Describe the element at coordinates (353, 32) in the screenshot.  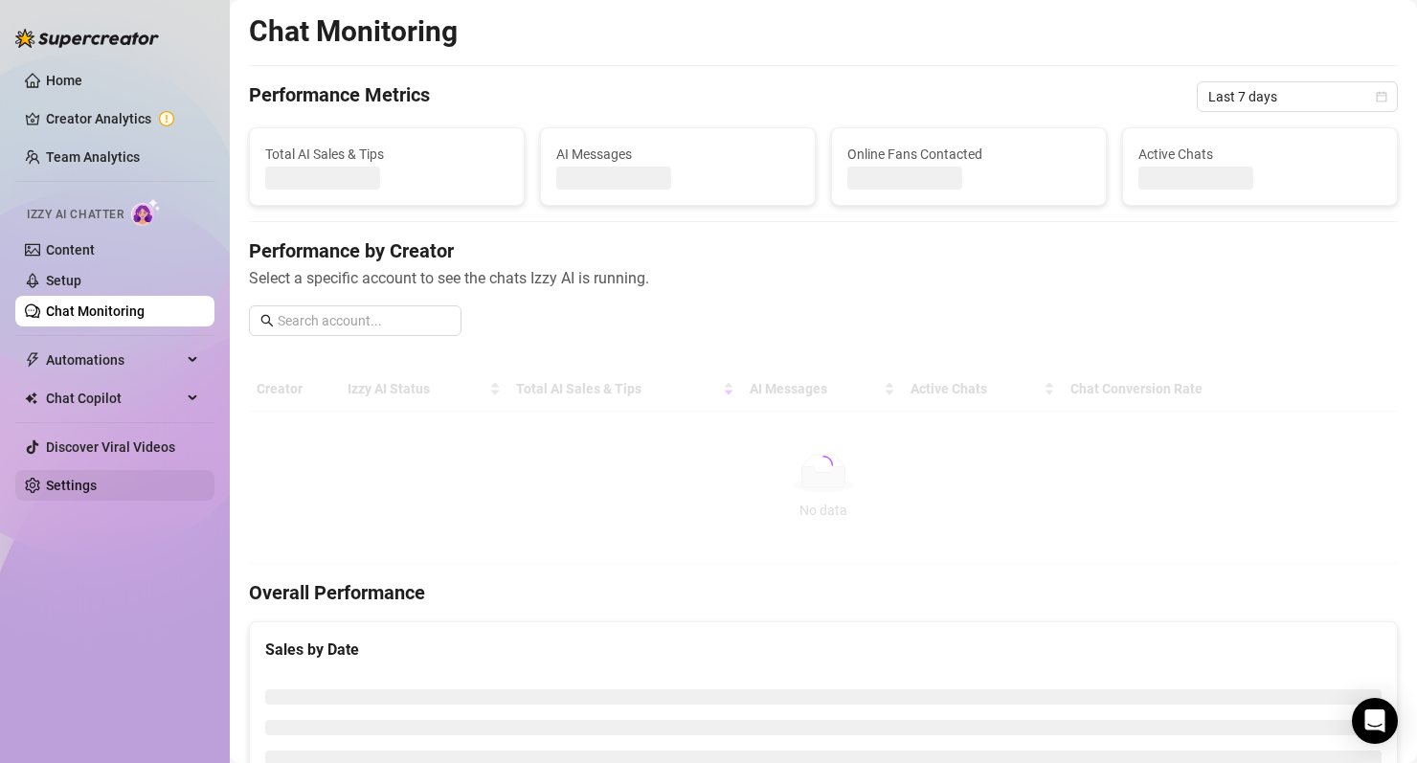
I see `h2: Chat Monitoring` at that location.